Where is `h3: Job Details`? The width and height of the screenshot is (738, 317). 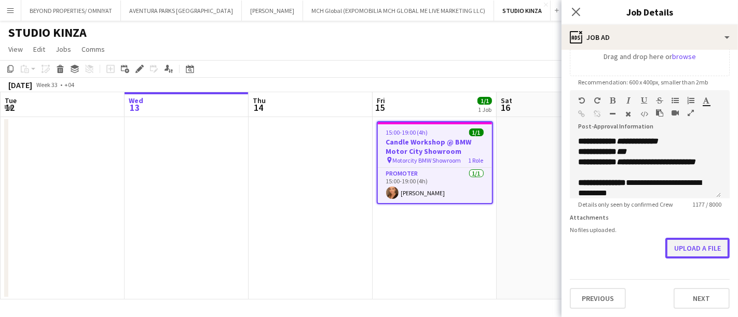
h3: Job Details is located at coordinates (649, 12).